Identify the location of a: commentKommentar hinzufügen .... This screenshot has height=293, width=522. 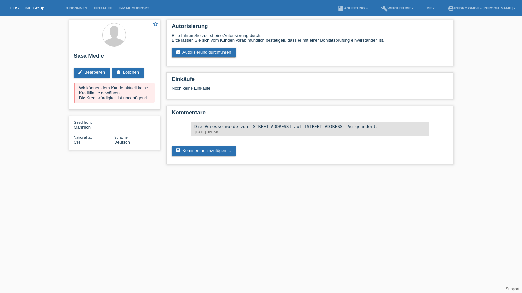
(204, 151).